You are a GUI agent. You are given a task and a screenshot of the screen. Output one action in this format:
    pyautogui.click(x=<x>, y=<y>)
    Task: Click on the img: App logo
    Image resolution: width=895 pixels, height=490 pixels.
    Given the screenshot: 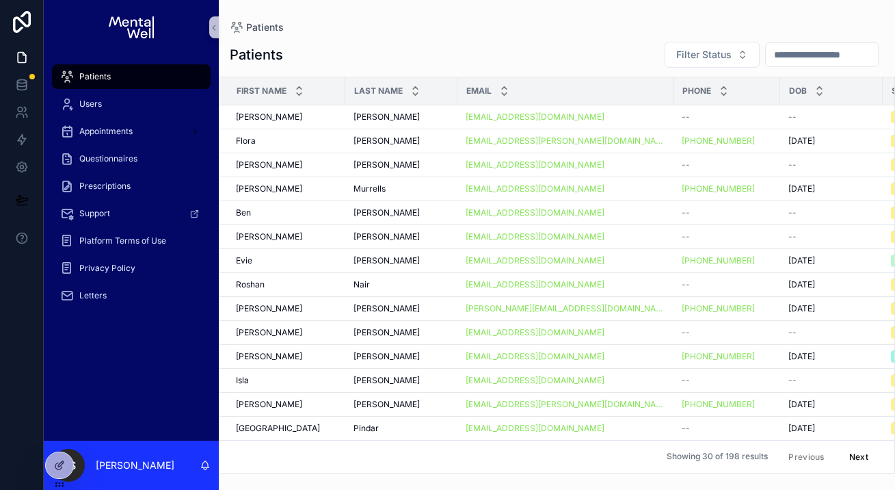 What is the action you would take?
    pyautogui.click(x=131, y=27)
    